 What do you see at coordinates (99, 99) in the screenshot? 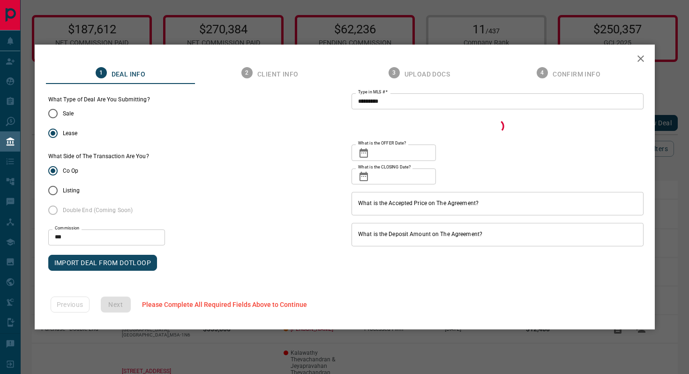
I see `legend: What Type of Deal Are You Submitting?` at bounding box center [99, 99].